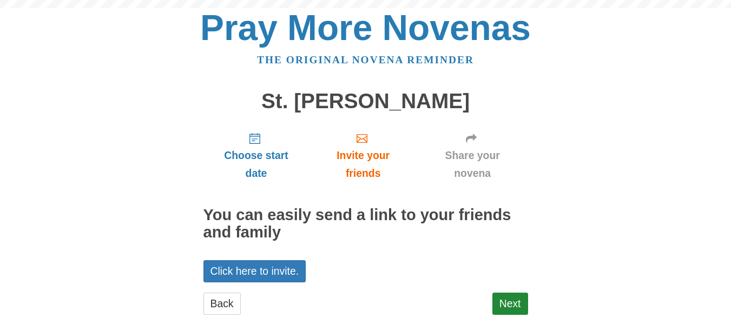 This screenshot has width=731, height=324. What do you see at coordinates (222, 304) in the screenshot?
I see `a: Back` at bounding box center [222, 304].